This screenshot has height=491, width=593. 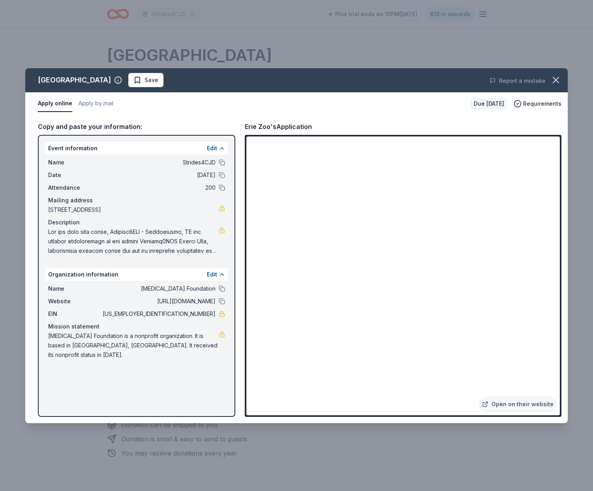 What do you see at coordinates (96, 104) in the screenshot?
I see `button: Apply by mail` at bounding box center [96, 104].